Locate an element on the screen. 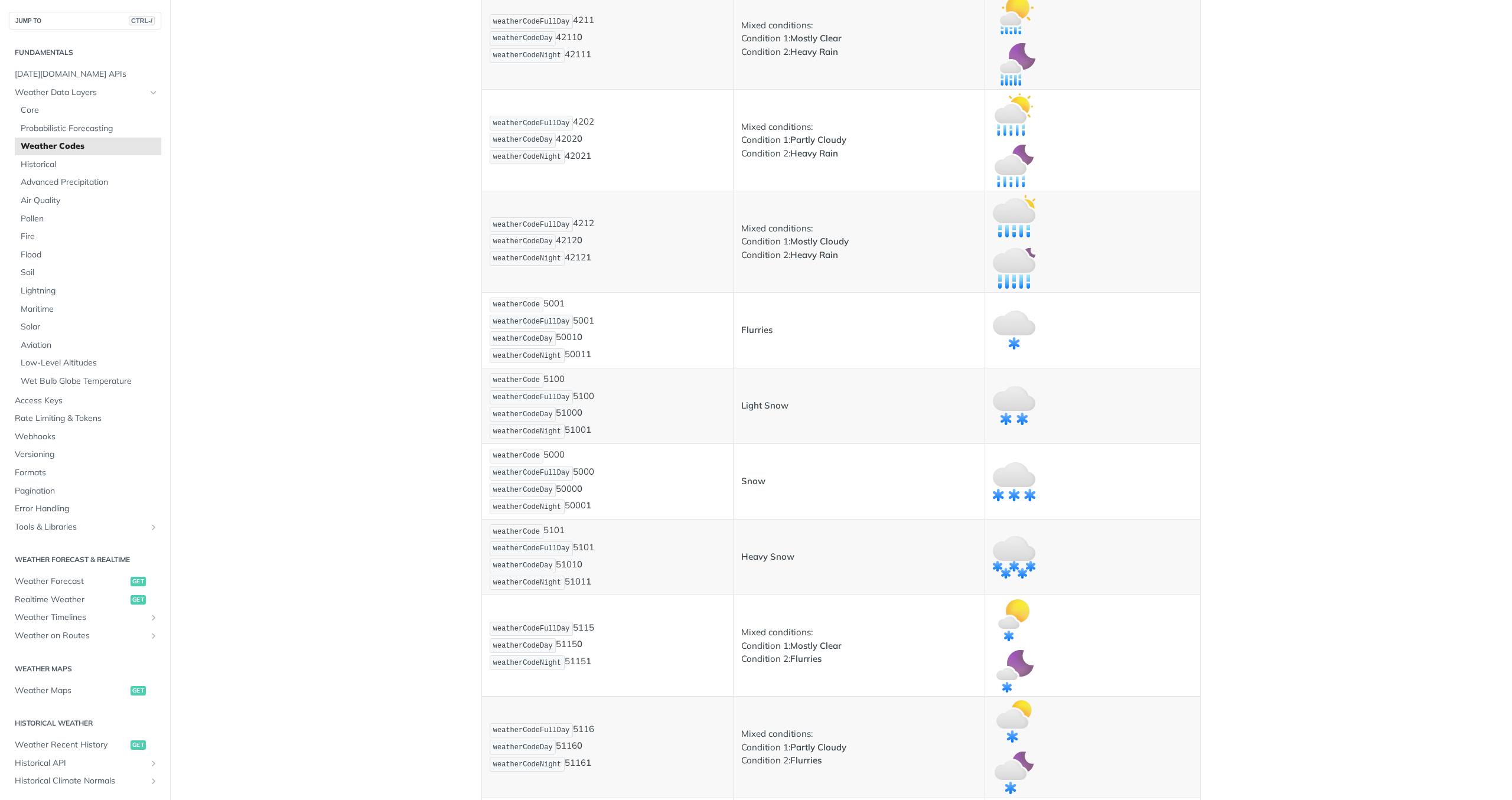 Image resolution: width=1512 pixels, height=800 pixels. h2: Historical Weather is located at coordinates (85, 723).